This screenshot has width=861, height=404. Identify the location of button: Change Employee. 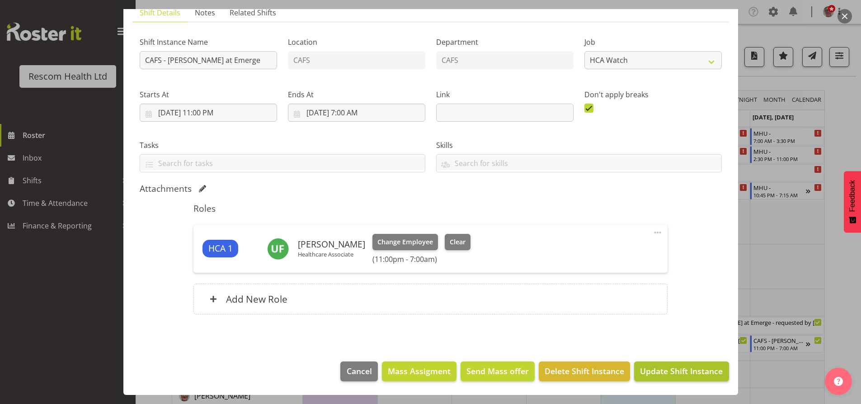
(405, 242).